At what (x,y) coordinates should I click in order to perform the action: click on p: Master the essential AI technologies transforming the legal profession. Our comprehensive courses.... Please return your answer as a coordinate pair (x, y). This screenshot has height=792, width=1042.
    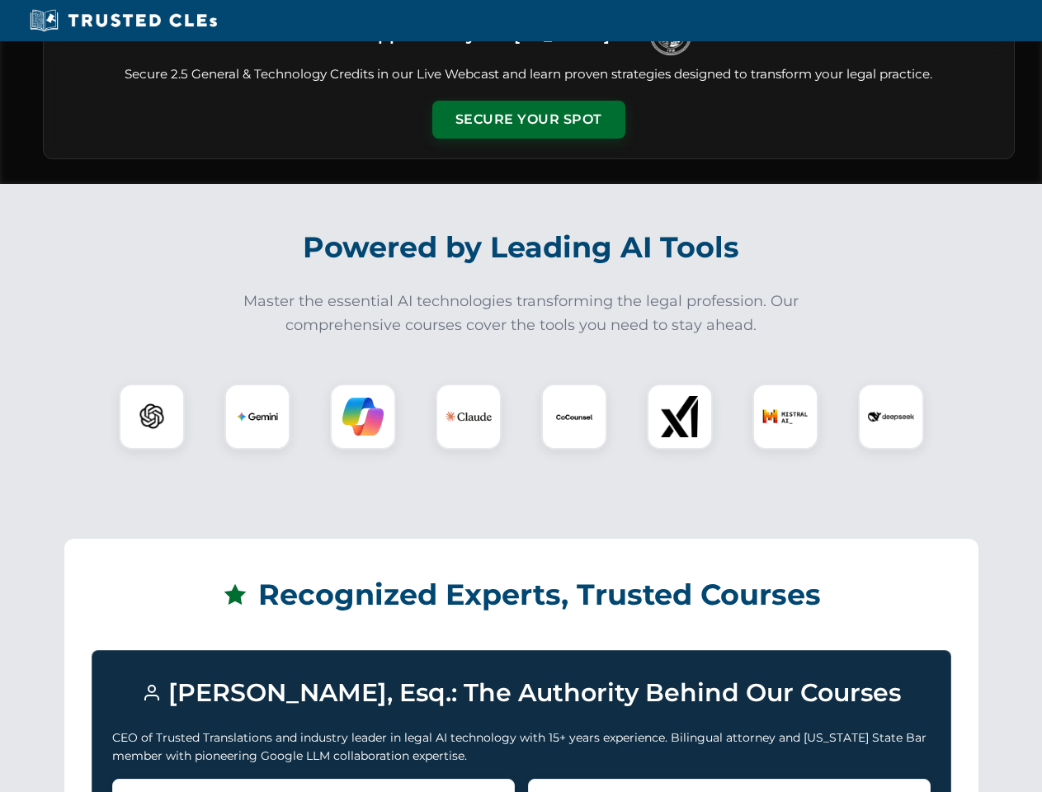
    Looking at the image, I should click on (521, 313).